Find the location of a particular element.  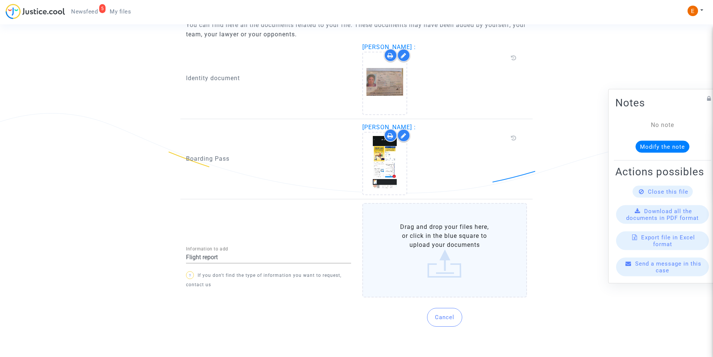

span: Close this file is located at coordinates (668, 191).